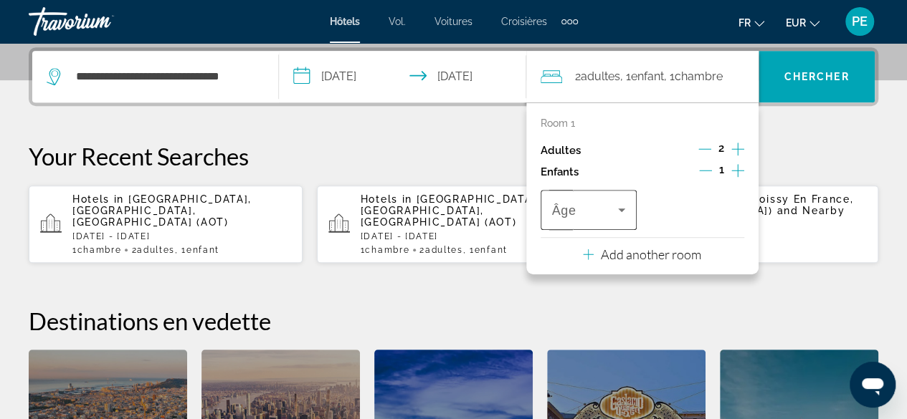 The height and width of the screenshot is (419, 907). I want to click on button: Chercher, so click(817, 77).